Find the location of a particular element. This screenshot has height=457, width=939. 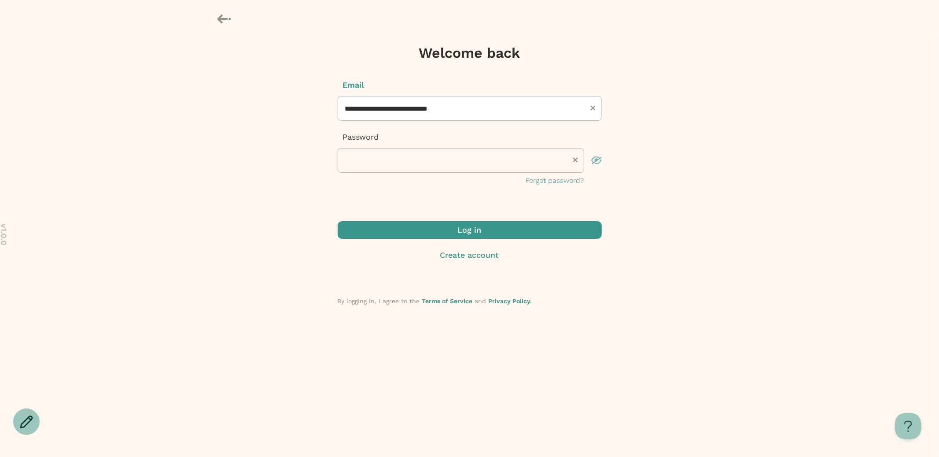

button: Forgot password? is located at coordinates (555, 181).